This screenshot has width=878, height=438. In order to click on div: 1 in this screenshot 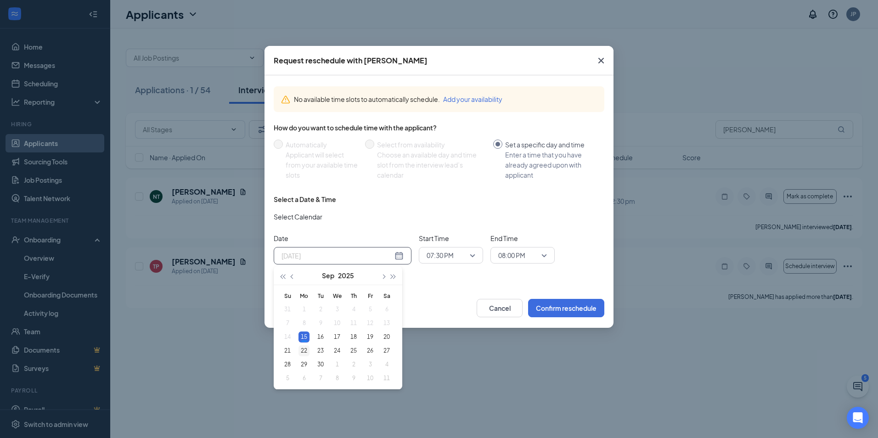, I will do `click(337, 365)`.